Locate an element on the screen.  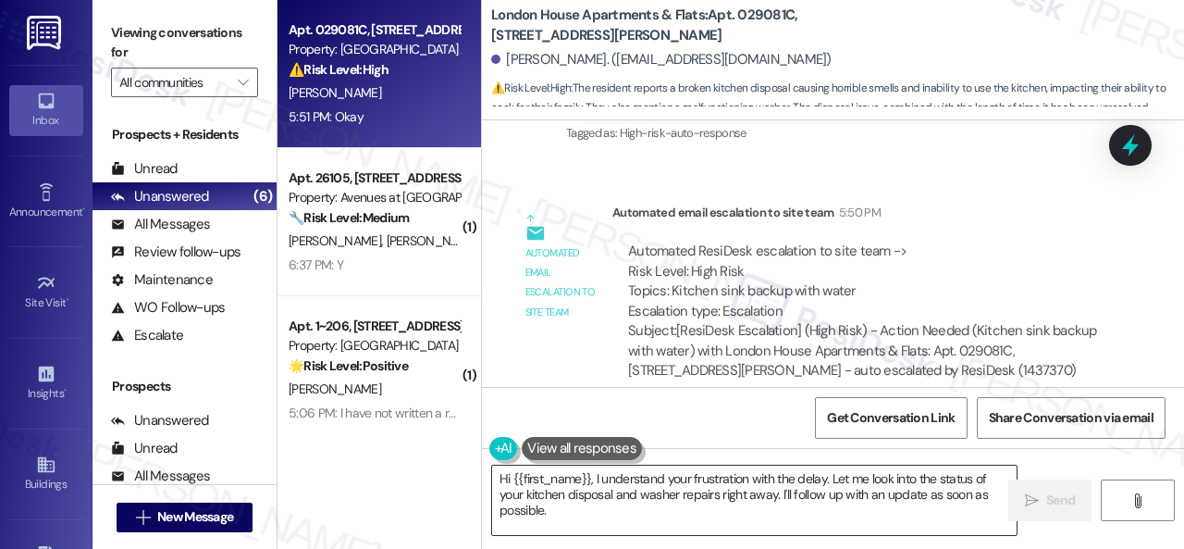
strong: 🌟 Risk Level: Positive is located at coordinates (348, 365).